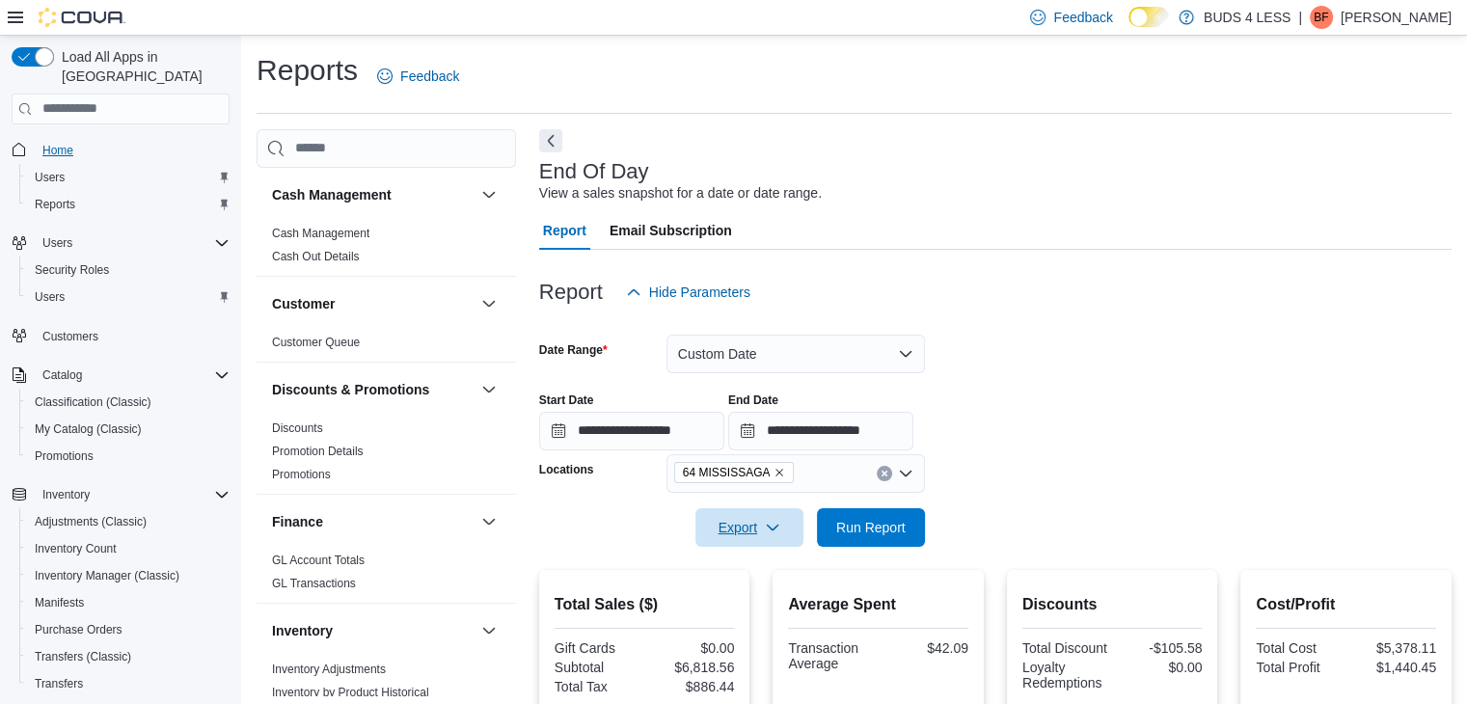  What do you see at coordinates (93, 402) in the screenshot?
I see `a: Classification (Classic)` at bounding box center [93, 402].